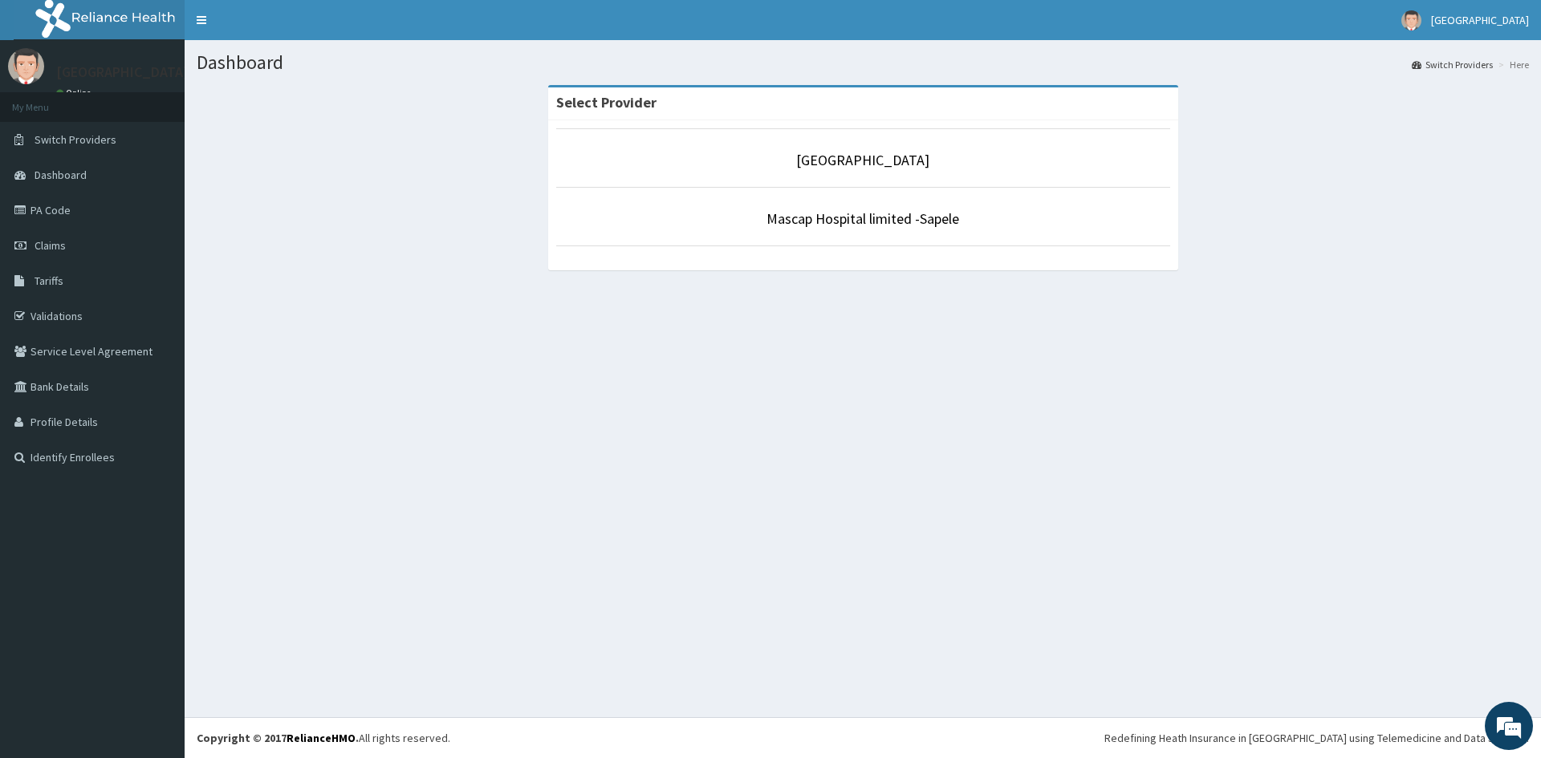 This screenshot has width=1541, height=758. Describe the element at coordinates (863, 218) in the screenshot. I see `a: Mascap Hospital limited -Sapele` at that location.